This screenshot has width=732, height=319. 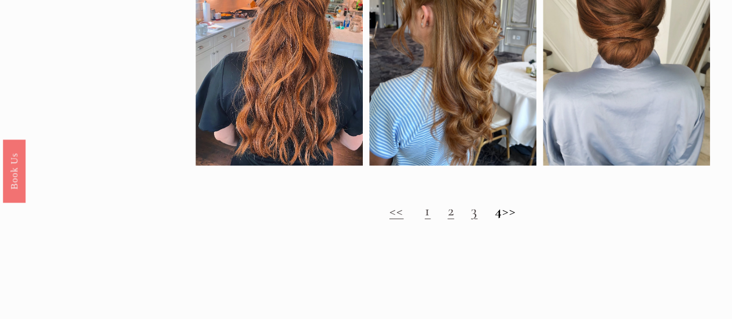 What do you see at coordinates (14, 170) in the screenshot?
I see `a: Book Us` at bounding box center [14, 170].